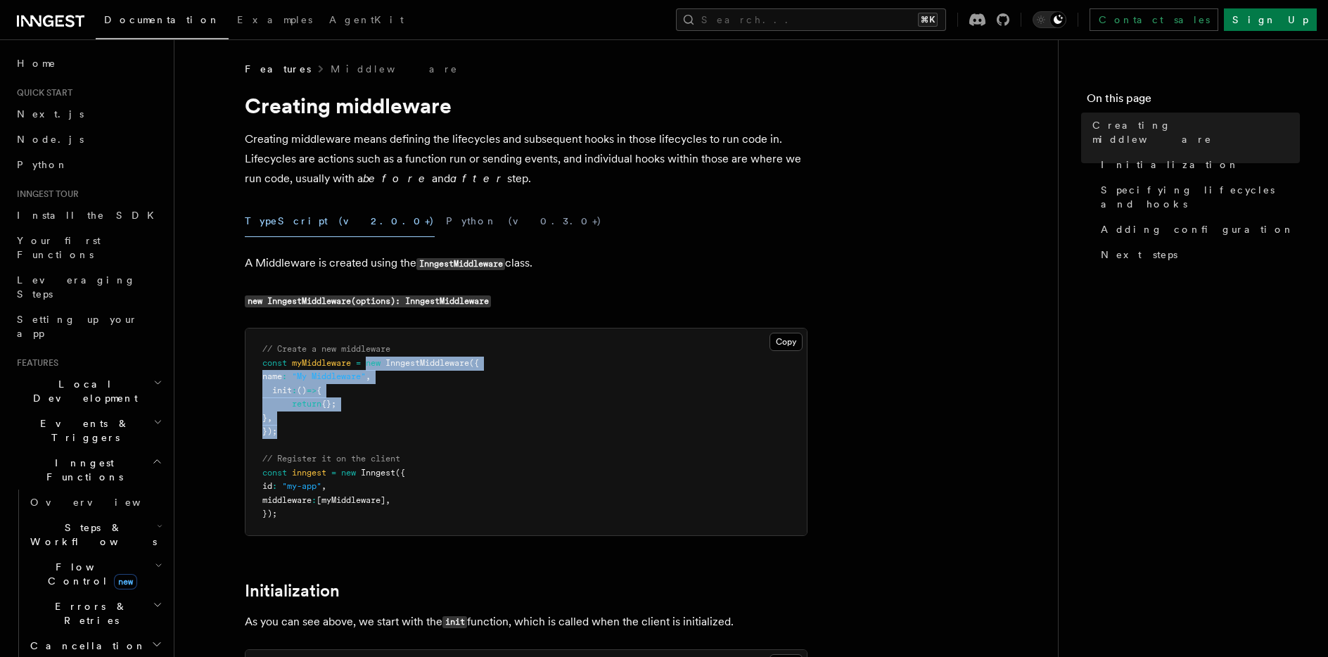 Image resolution: width=1328 pixels, height=657 pixels. I want to click on button: Flow Controlnew, so click(95, 574).